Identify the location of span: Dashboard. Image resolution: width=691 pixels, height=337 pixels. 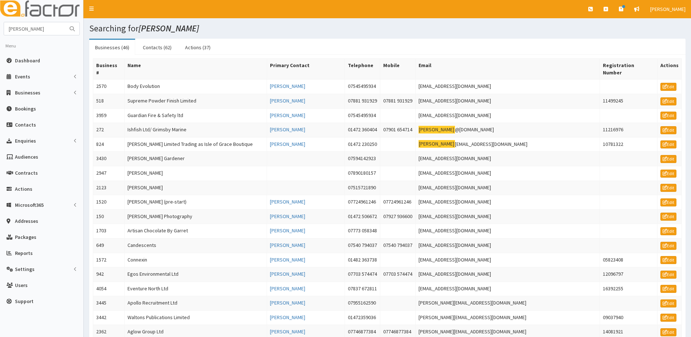
(27, 60).